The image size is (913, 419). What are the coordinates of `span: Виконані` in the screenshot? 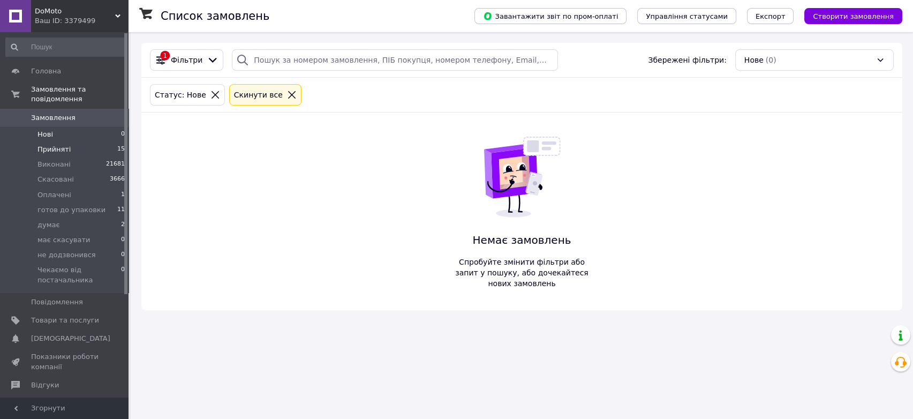 It's located at (54, 164).